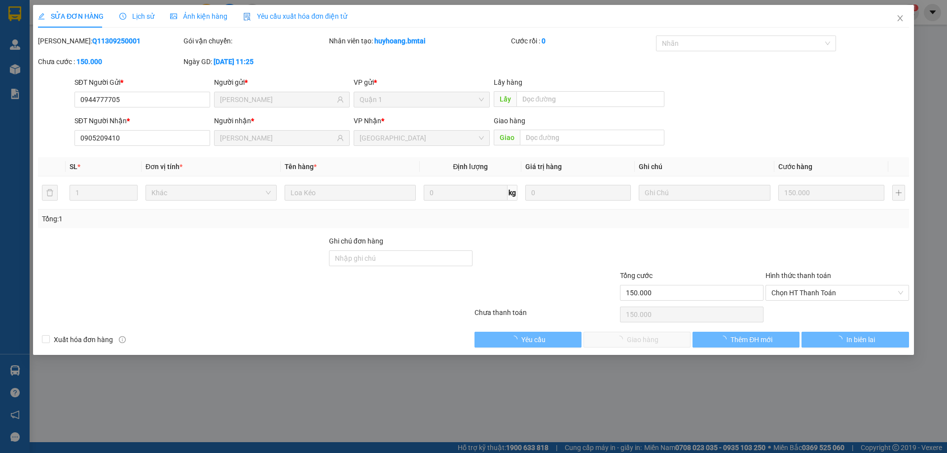  What do you see at coordinates (400, 258) in the screenshot?
I see `input: Ghi chú đơn hàng` at bounding box center [400, 258].